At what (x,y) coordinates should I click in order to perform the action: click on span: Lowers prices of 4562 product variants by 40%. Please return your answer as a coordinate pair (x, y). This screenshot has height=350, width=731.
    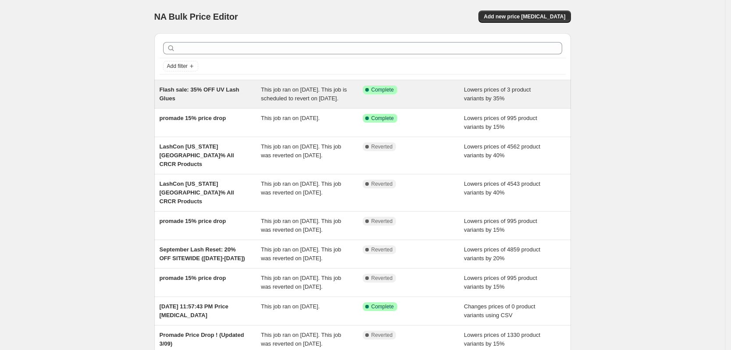
    Looking at the image, I should click on (502, 151).